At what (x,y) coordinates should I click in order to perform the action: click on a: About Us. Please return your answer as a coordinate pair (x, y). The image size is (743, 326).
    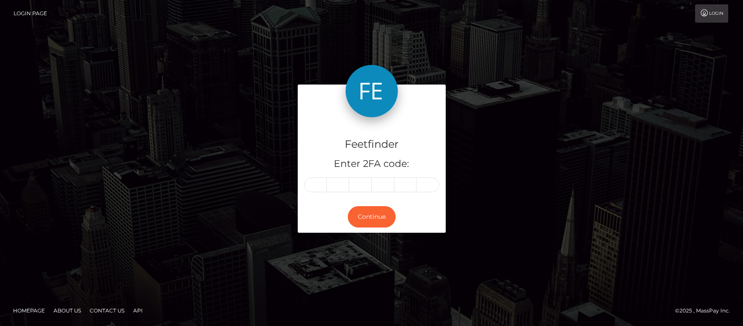
    Looking at the image, I should click on (67, 310).